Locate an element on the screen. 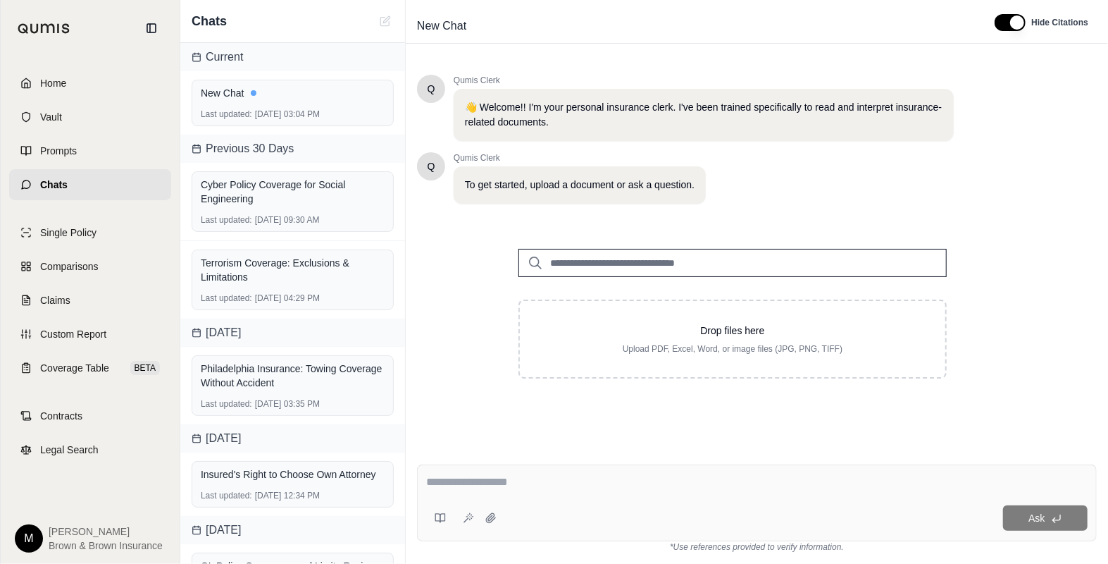 The height and width of the screenshot is (564, 1108). span: Claims is located at coordinates (55, 300).